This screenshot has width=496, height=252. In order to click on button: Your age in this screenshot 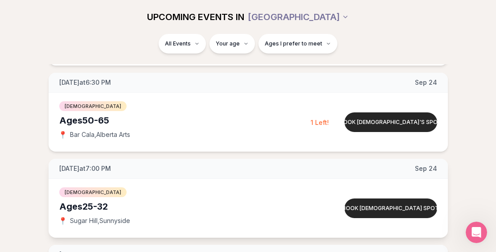, I will do `click(232, 44)`.